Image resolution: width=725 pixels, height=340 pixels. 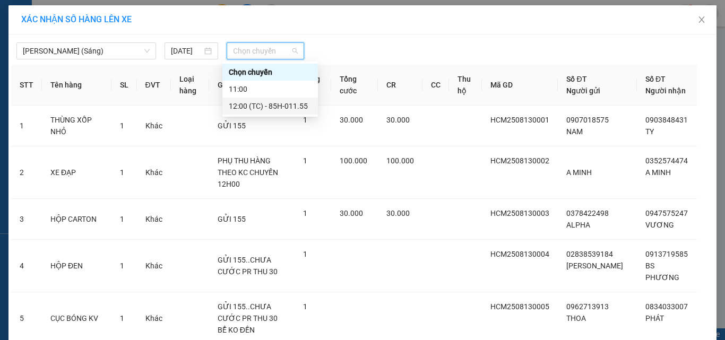 What do you see at coordinates (27, 173) in the screenshot?
I see `td: 2` at bounding box center [27, 173].